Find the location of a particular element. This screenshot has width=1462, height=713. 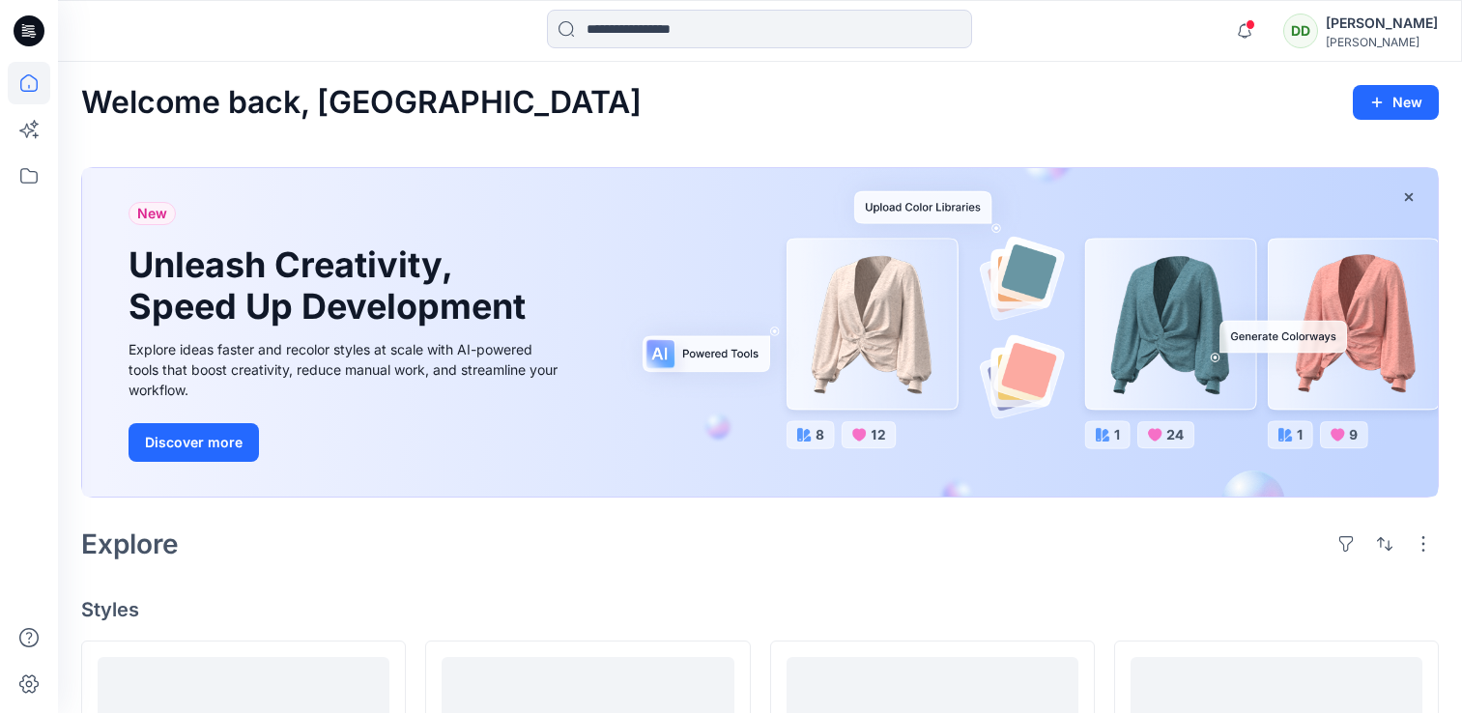

a: Discover more is located at coordinates (346, 442).